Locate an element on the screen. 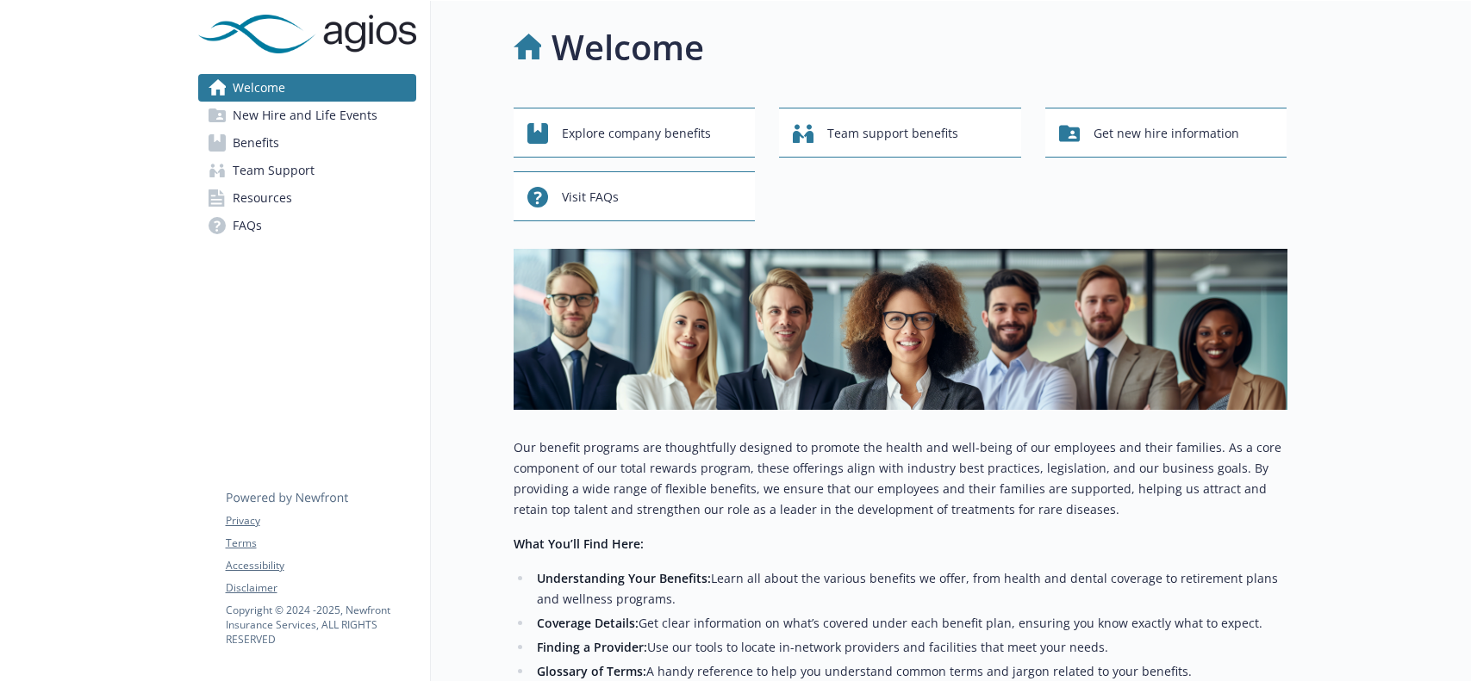 Image resolution: width=1471 pixels, height=681 pixels. a: New Hire and Life Events is located at coordinates (307, 115).